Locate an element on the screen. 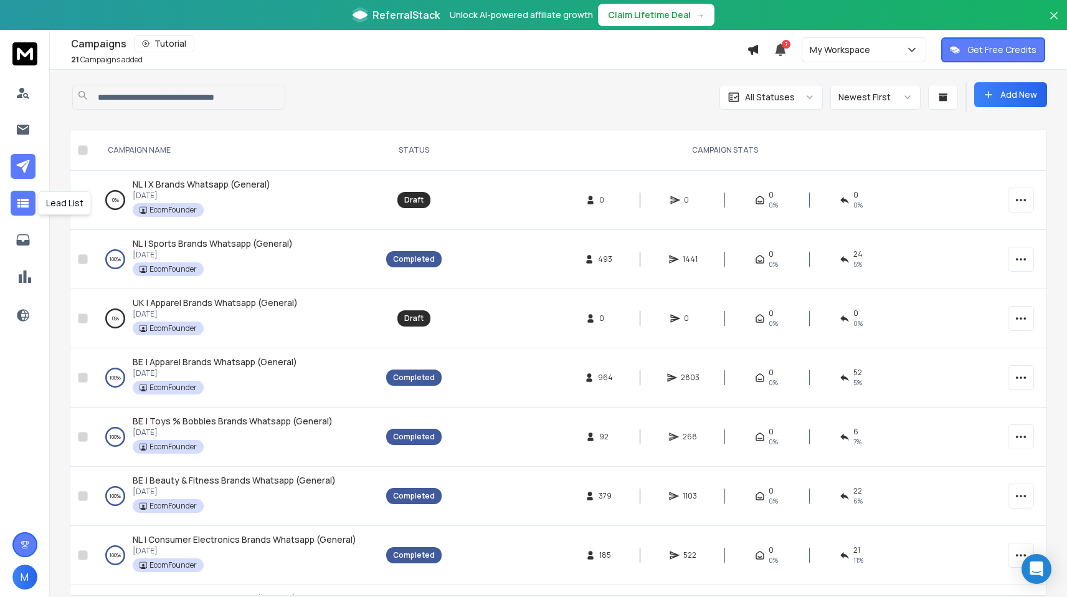  span: BE | Toys % Bobbies Brands Whatsapp (General) is located at coordinates (232, 421).